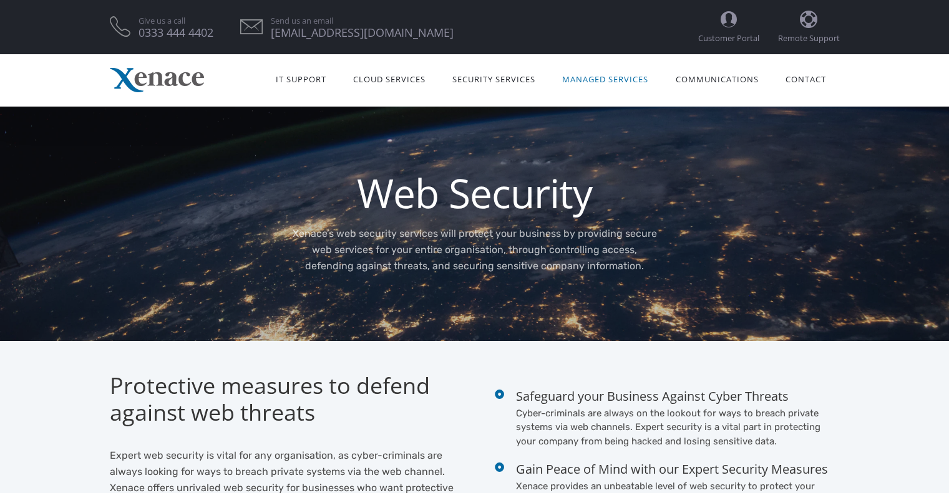  What do you see at coordinates (362, 21) in the screenshot?
I see `span: Send us an email` at bounding box center [362, 21].